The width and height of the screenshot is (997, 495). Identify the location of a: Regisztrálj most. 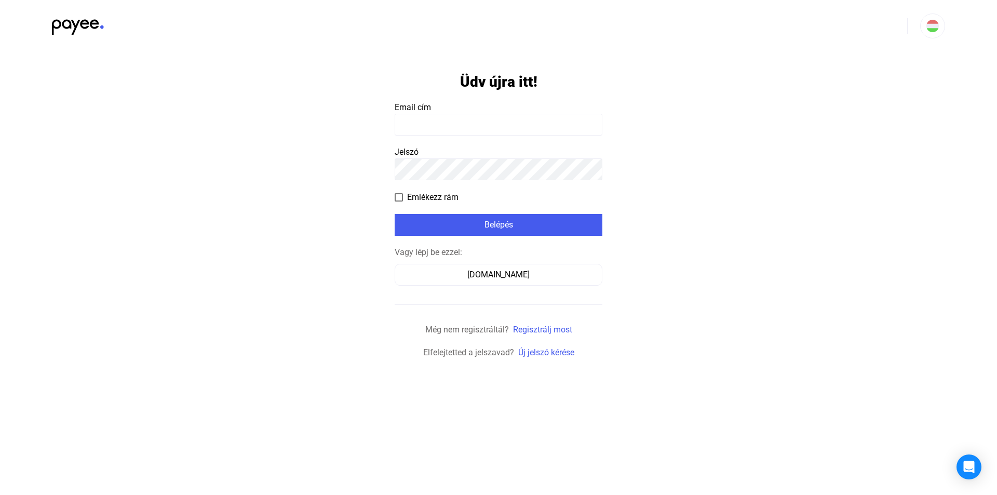
(543, 329).